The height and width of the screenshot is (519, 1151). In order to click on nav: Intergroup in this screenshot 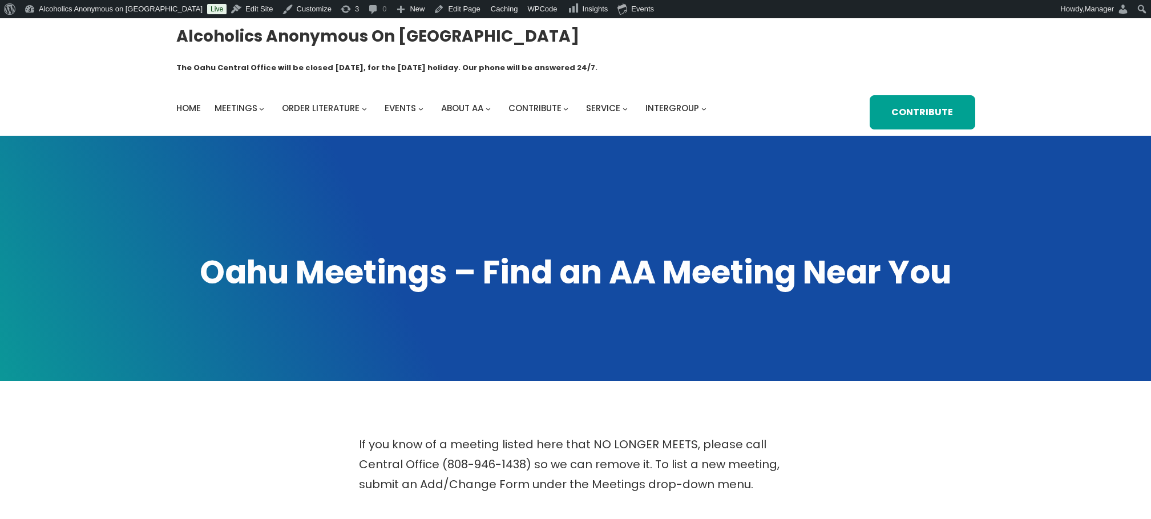, I will do `click(444, 108)`.